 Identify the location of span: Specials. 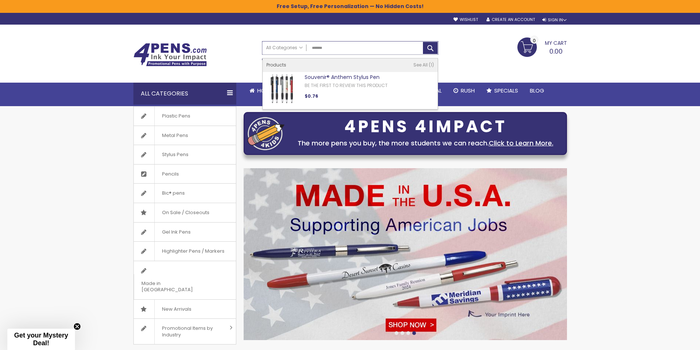
(506, 90).